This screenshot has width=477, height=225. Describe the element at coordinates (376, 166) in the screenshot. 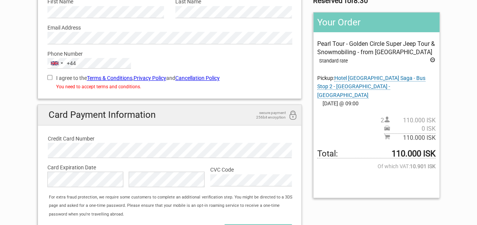

I see `span: Of which VAT:` at that location.